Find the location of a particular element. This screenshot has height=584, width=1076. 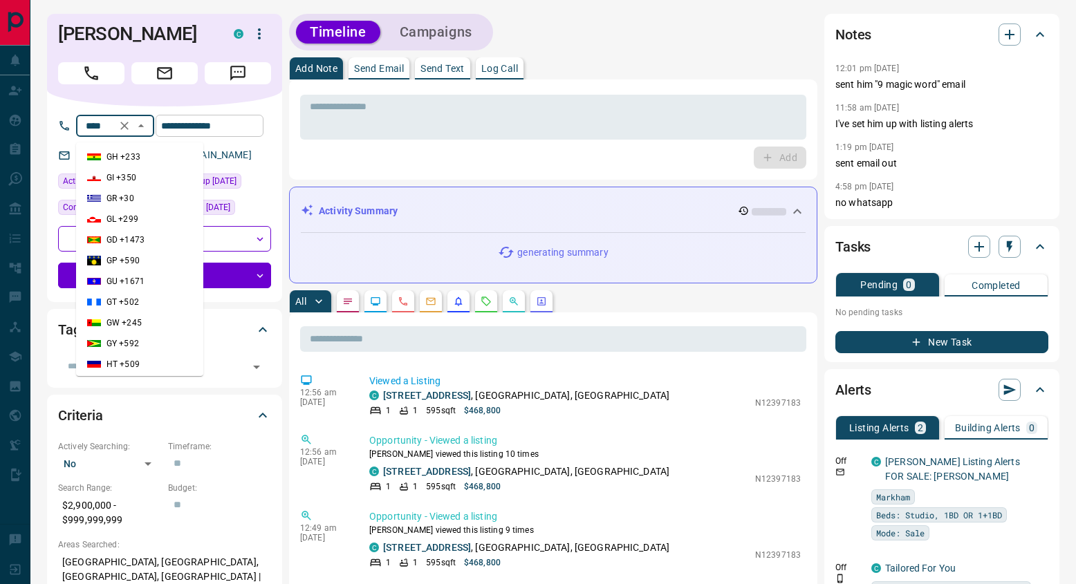

svg: Requests is located at coordinates (486, 301).